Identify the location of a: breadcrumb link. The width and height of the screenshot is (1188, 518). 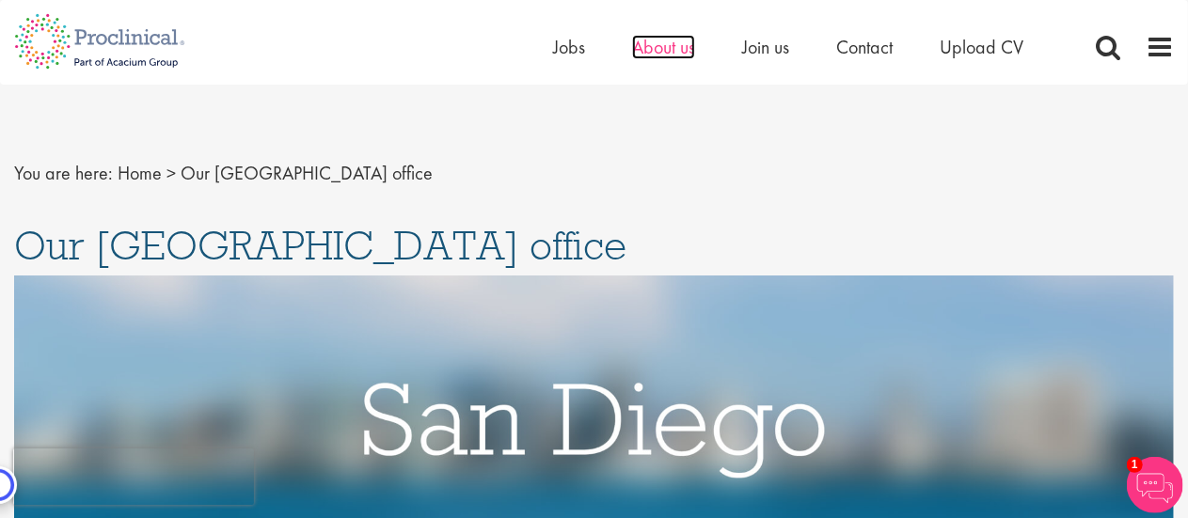
(139, 173).